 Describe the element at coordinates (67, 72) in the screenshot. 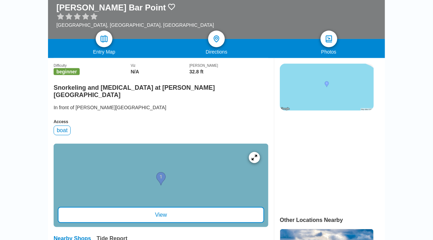

I see `span: beginner` at that location.